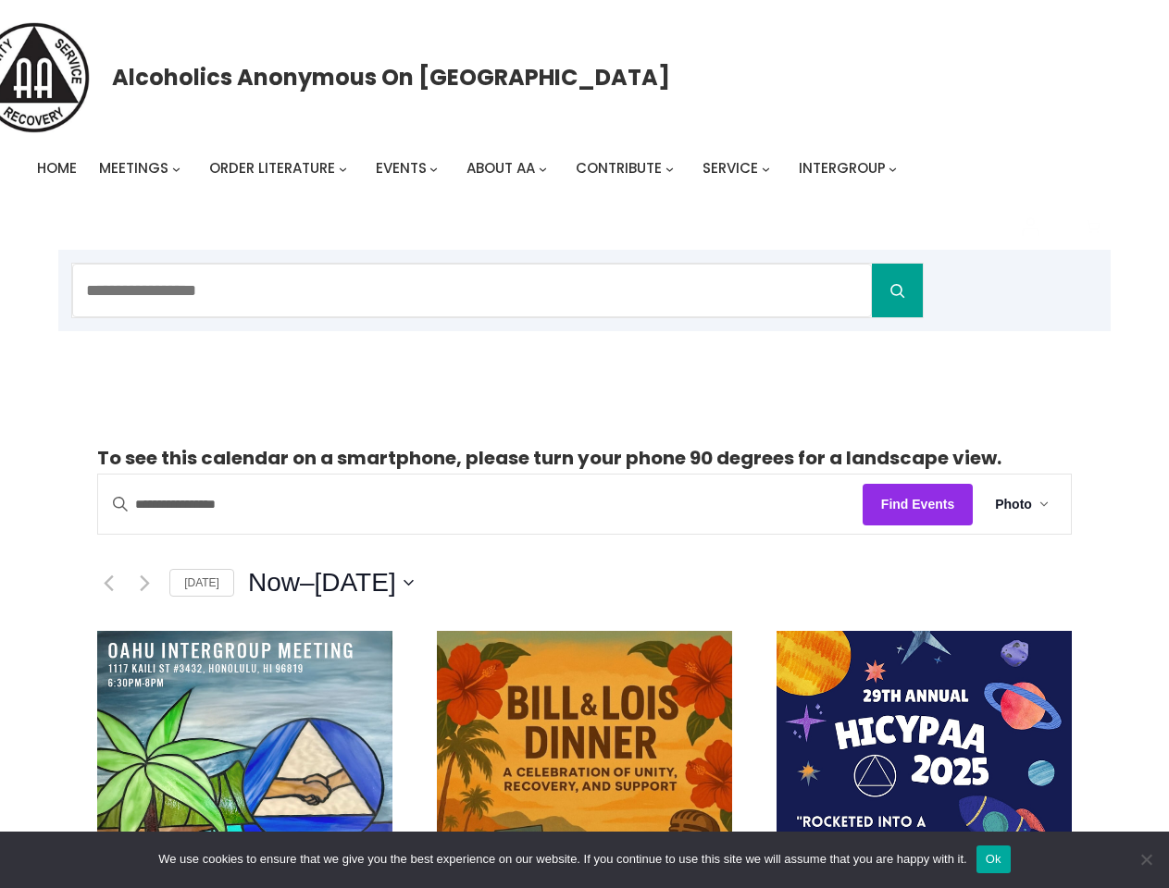 The image size is (1169, 888). Describe the element at coordinates (501, 167) in the screenshot. I see `span: About AA` at that location.